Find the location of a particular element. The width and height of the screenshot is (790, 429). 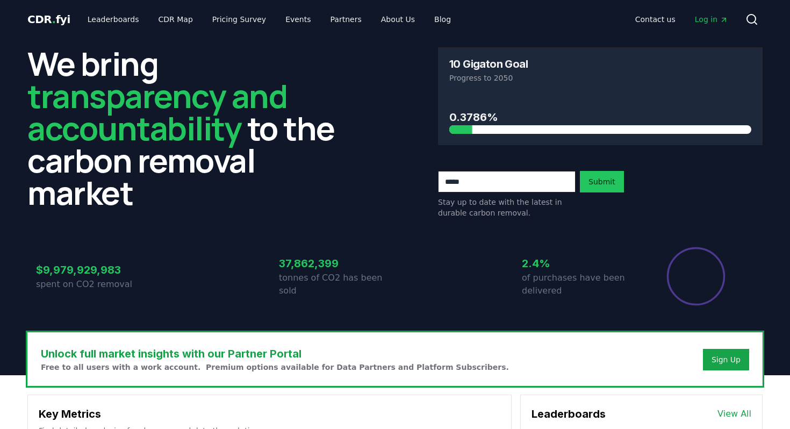

h3: Unlock full market insights with our Partner Portal is located at coordinates (274, 353).